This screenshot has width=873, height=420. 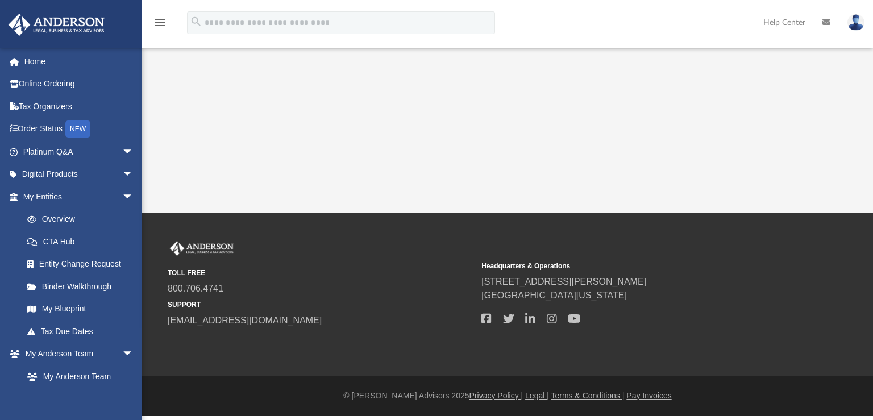 I want to click on a: Terms & Conditions |, so click(x=588, y=396).